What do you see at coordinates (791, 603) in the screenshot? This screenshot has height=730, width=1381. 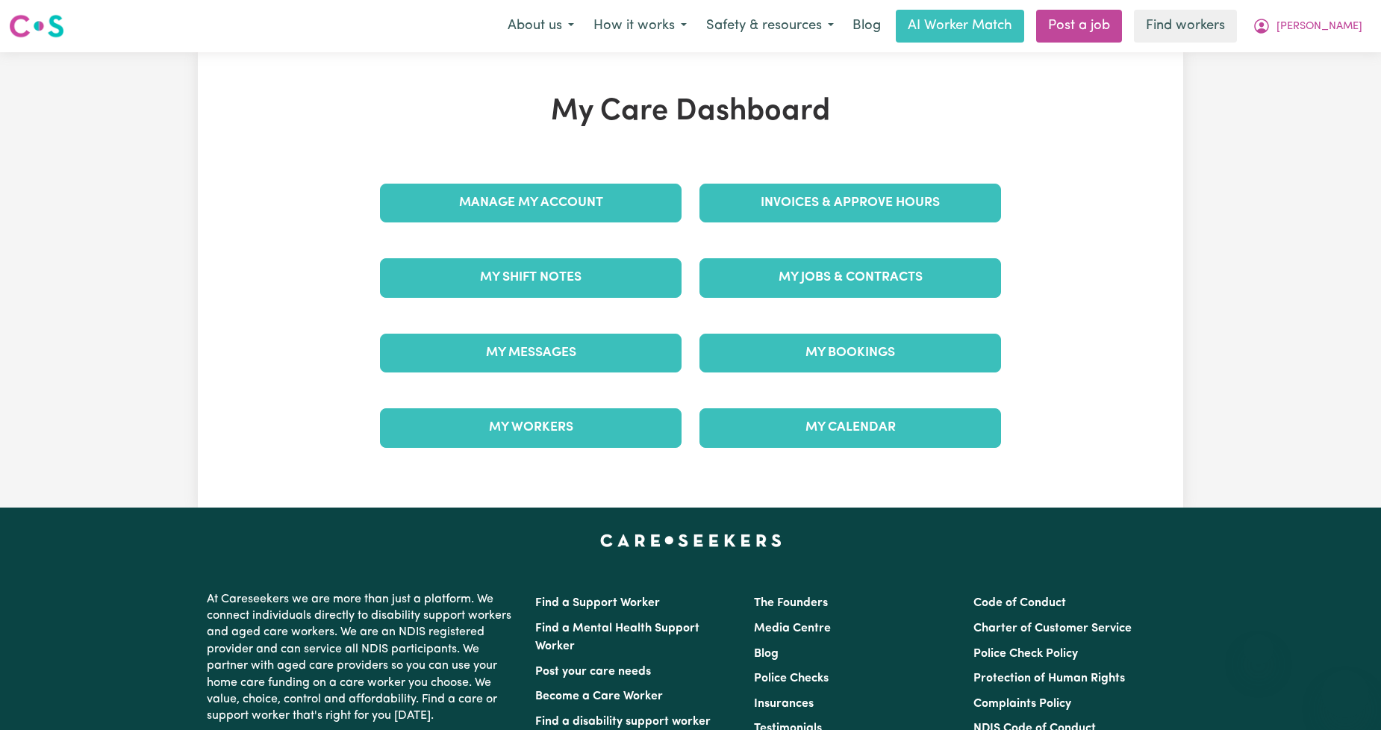 I see `a: The Founders` at bounding box center [791, 603].